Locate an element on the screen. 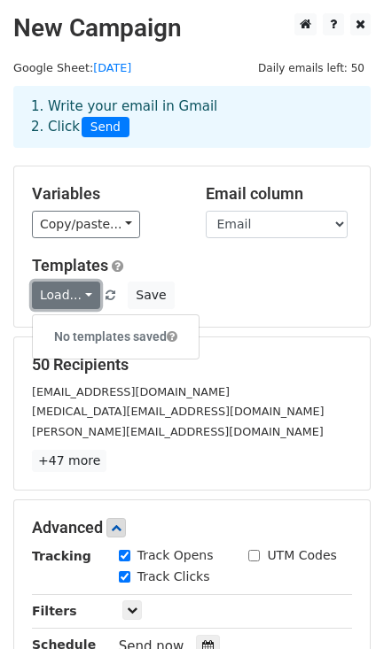 The width and height of the screenshot is (384, 649). a: Templates is located at coordinates (70, 265).